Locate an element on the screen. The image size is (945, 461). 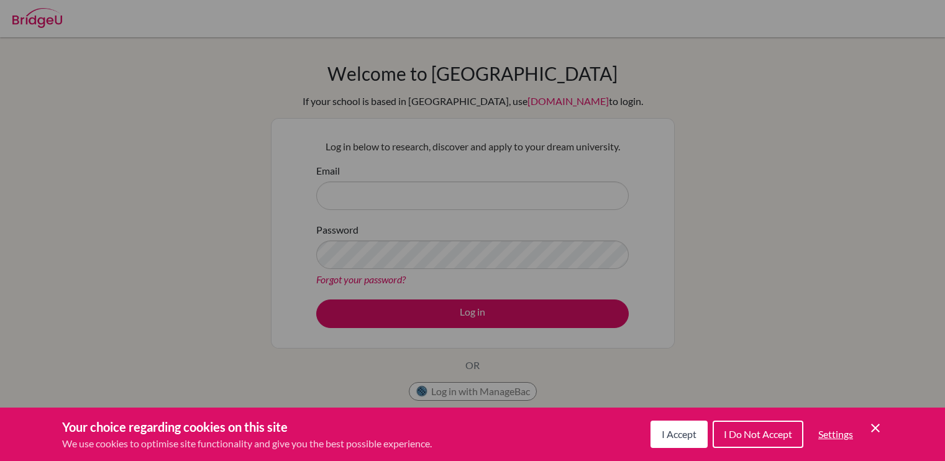
span: Settings is located at coordinates (835, 433).